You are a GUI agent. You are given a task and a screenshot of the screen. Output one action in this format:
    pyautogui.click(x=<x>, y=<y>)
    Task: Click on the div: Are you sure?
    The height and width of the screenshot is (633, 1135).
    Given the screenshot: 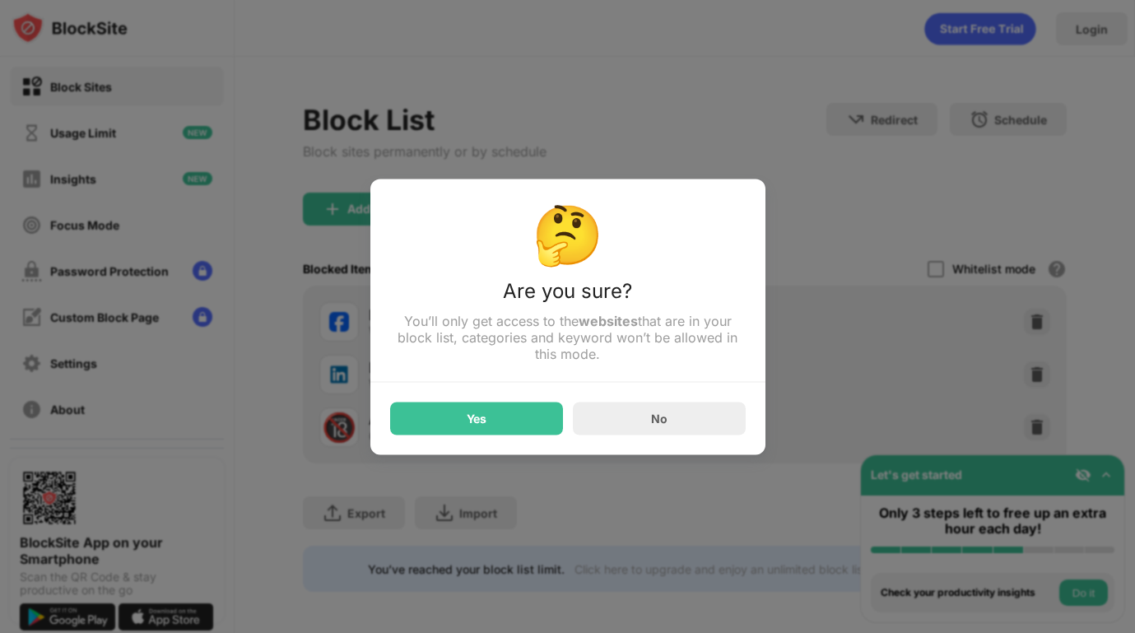 What is the action you would take?
    pyautogui.click(x=568, y=295)
    